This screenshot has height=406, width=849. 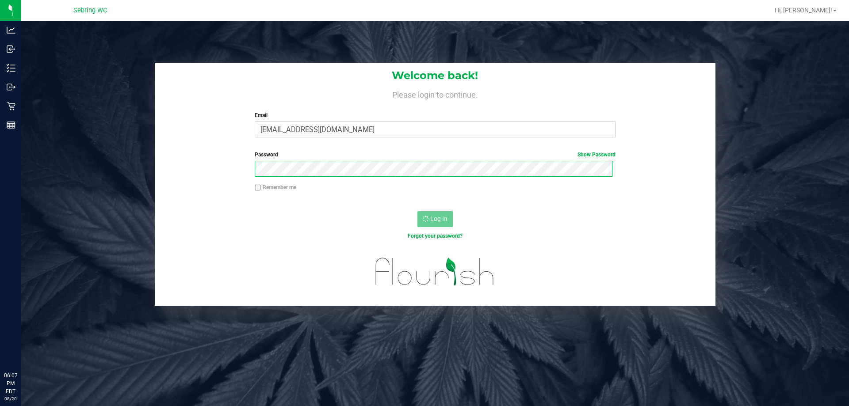 I want to click on img: flourish_logo.svg, so click(x=435, y=272).